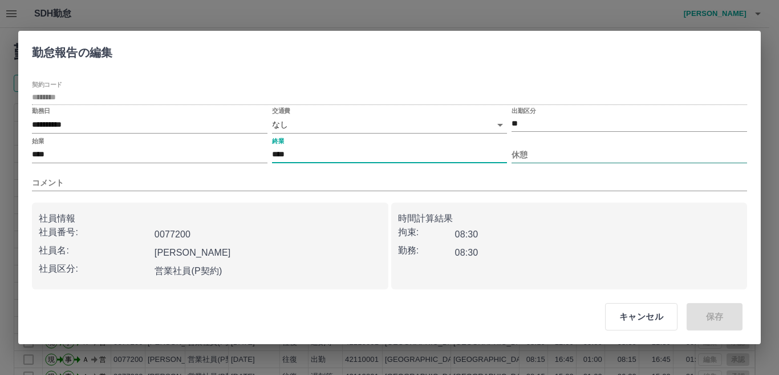 The width and height of the screenshot is (779, 375). I want to click on p: 社員情報, so click(210, 218).